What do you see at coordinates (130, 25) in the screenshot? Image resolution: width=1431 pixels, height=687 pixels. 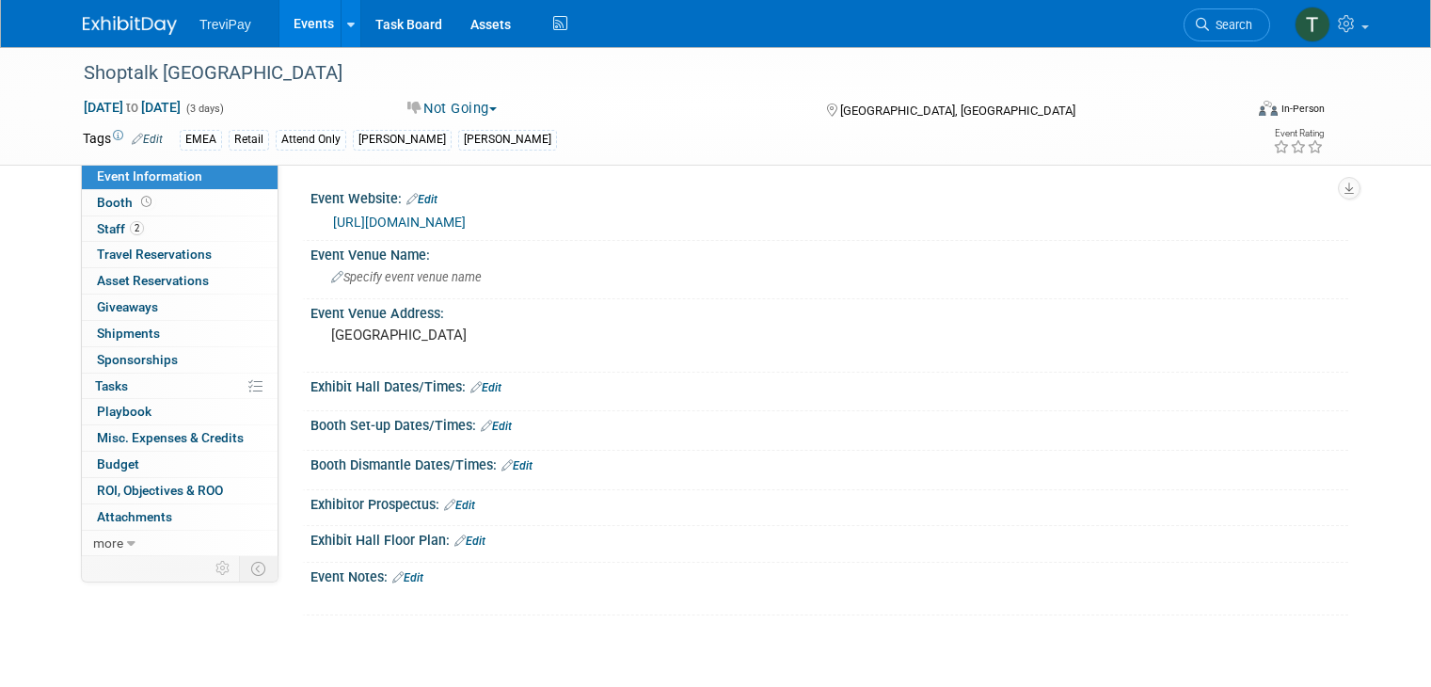 I see `img: ExhibitDay` at bounding box center [130, 25].